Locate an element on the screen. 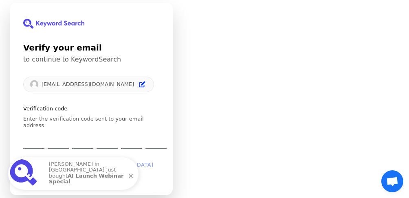  input: Digit 6 is located at coordinates (156, 140).